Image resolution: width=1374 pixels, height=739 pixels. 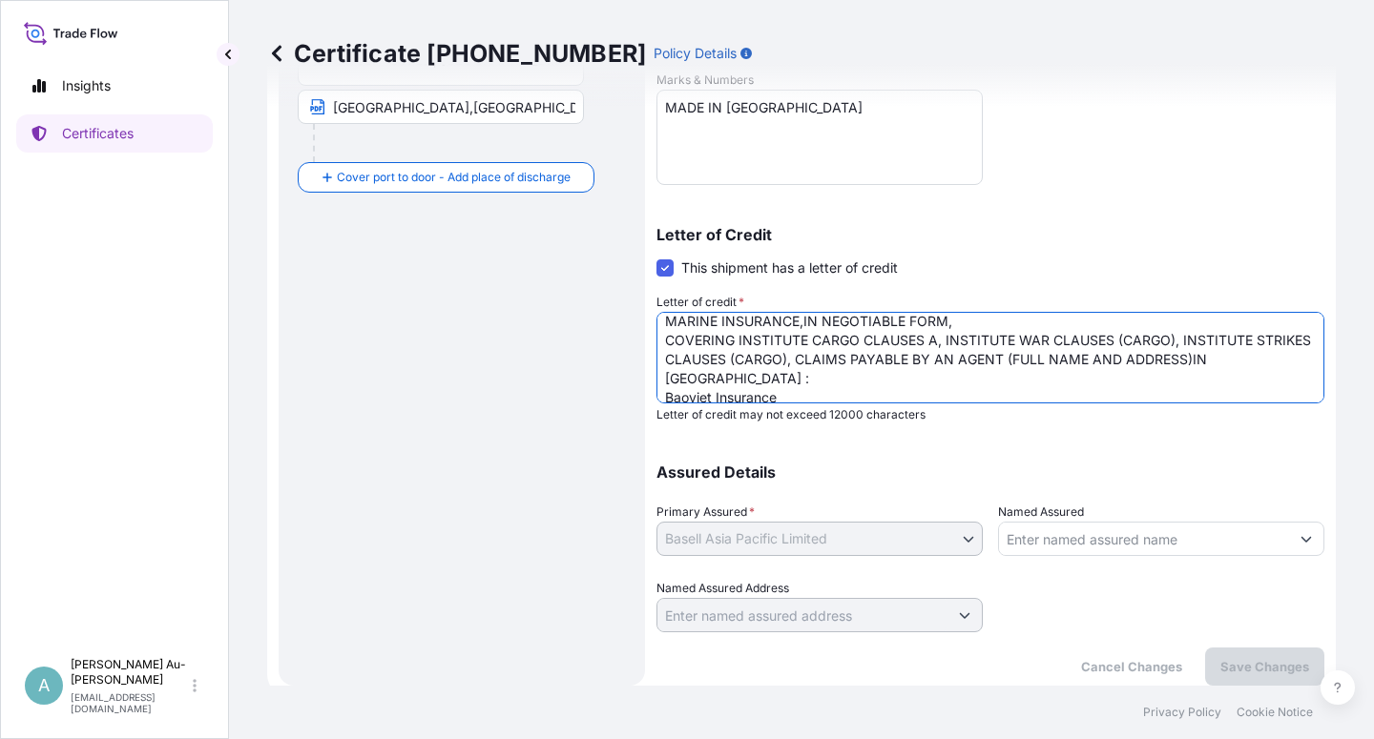 I want to click on textarea: LC NO.: DC VNM504309 MARINE INSURANCE,IN NEGOTIABLE FORM, COVERING INSTITUTE CARGO CLAUSES A, INS..., so click(x=990, y=358).